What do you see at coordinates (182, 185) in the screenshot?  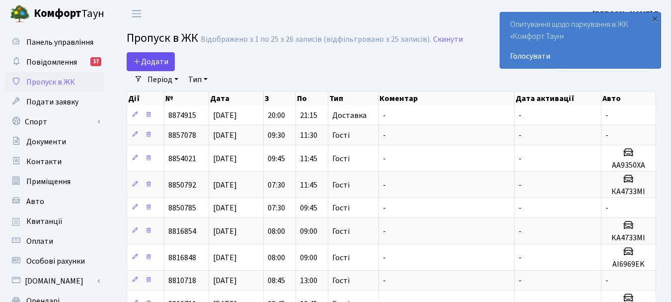 I see `span: 8850792` at bounding box center [182, 185].